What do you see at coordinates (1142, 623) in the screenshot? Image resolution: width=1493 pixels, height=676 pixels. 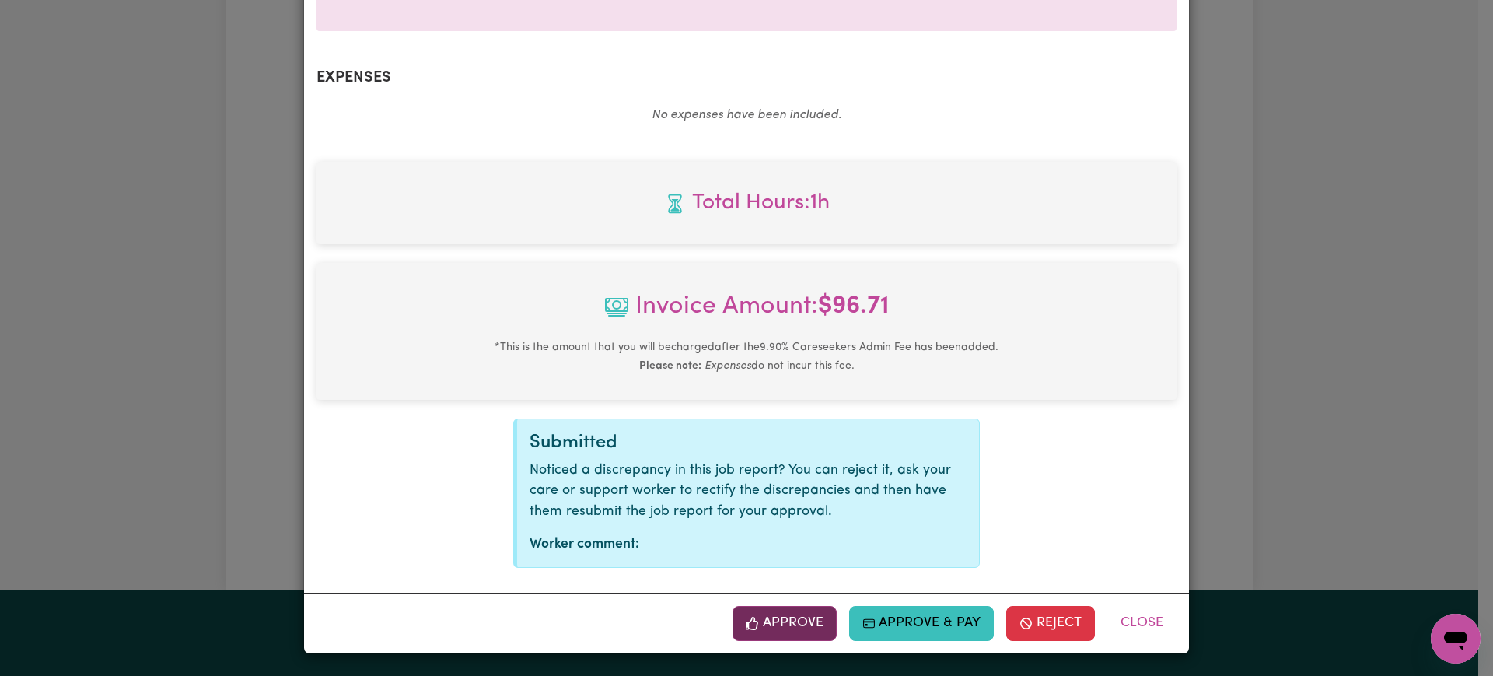 I see `button: Close` at bounding box center [1142, 623].